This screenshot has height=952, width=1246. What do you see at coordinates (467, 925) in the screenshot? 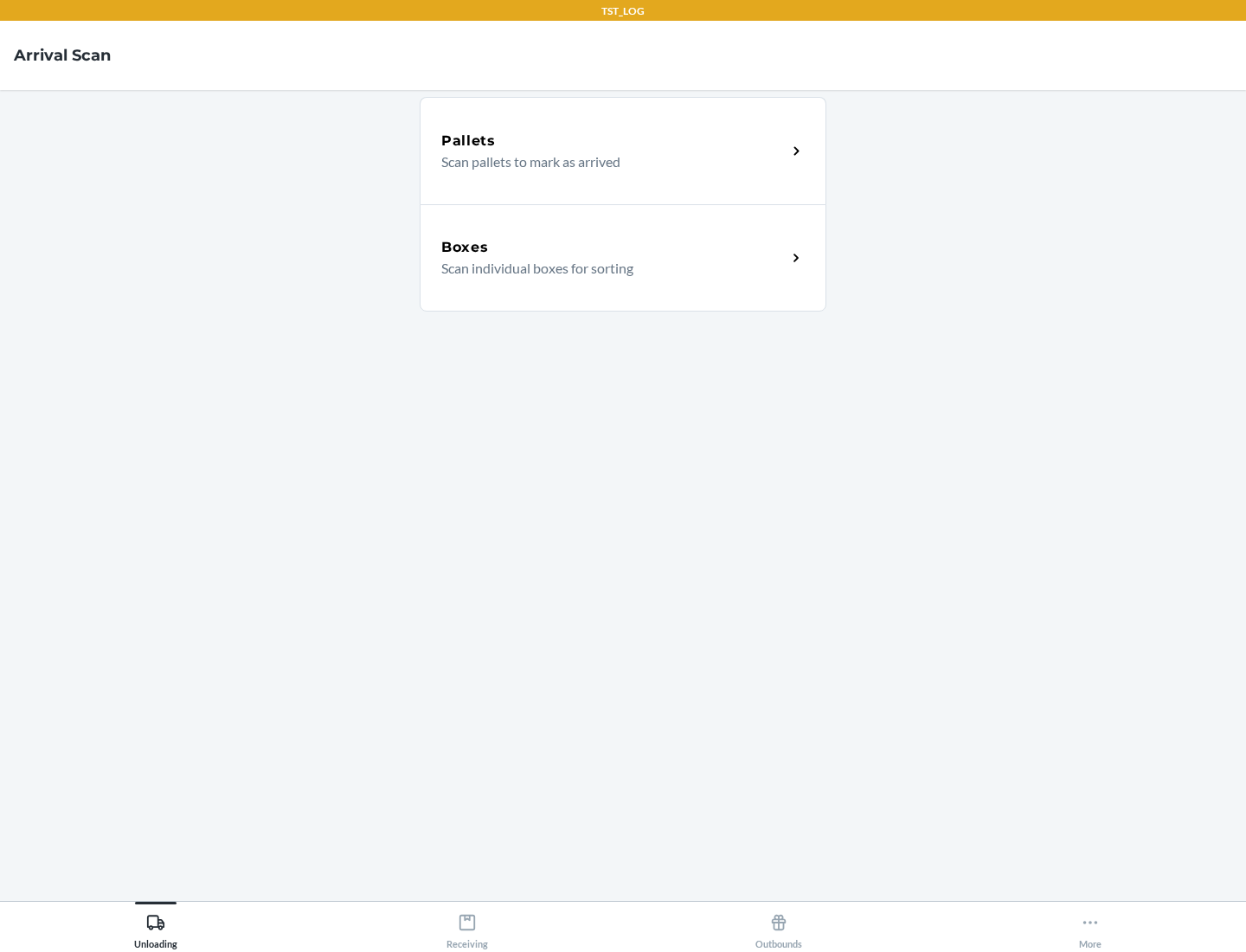
I see `button: Receiving` at bounding box center [467, 925].